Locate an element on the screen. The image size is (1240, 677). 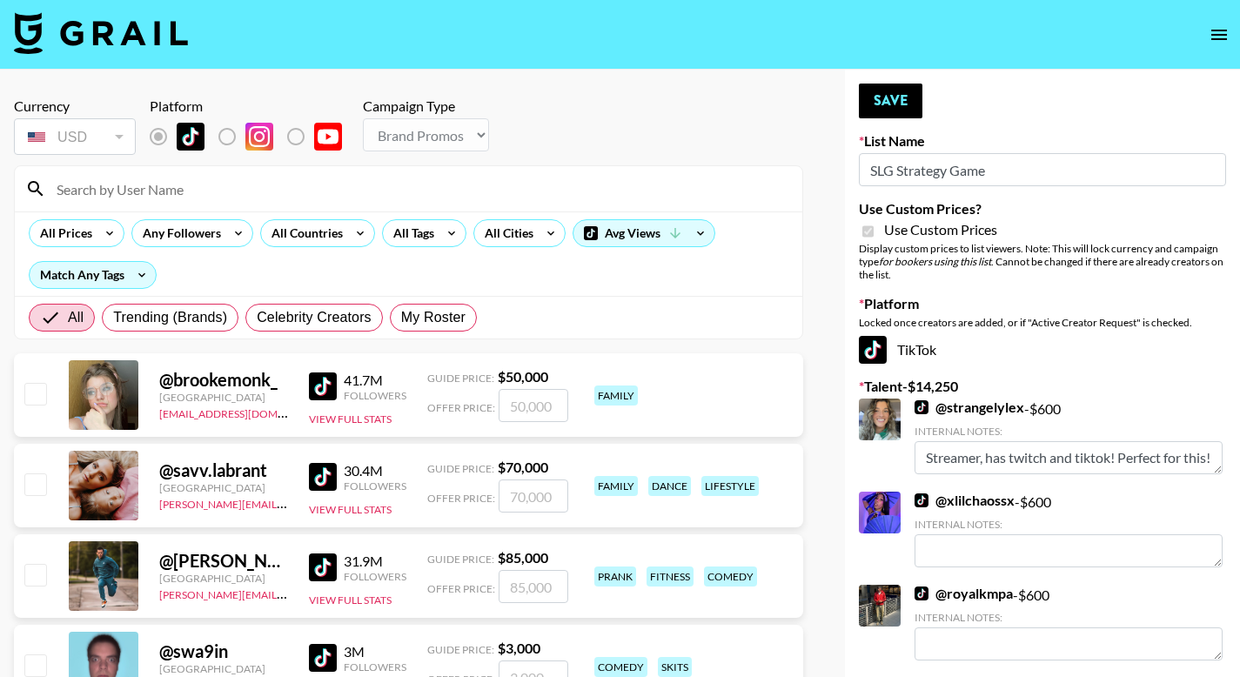
div: Display custom prices to list viewers. Note: This will lock currency and campaign type . Cannot b... is located at coordinates (1042, 261).